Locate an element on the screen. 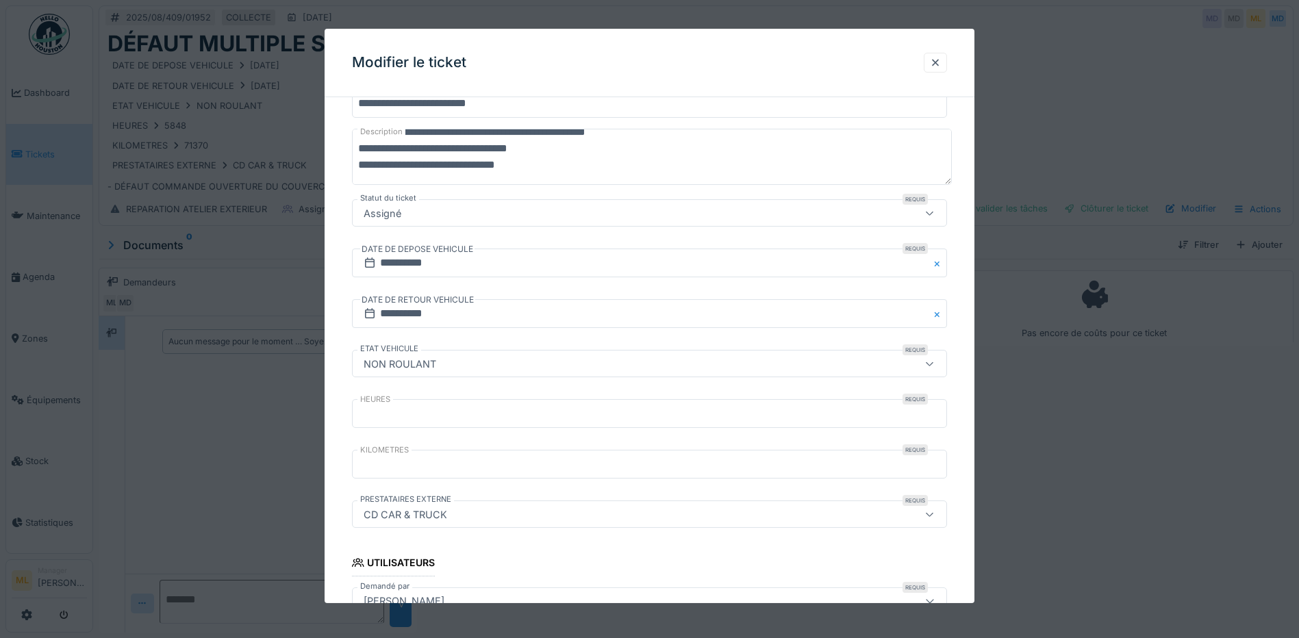 This screenshot has width=1299, height=638. label: HEURES is located at coordinates (375, 399).